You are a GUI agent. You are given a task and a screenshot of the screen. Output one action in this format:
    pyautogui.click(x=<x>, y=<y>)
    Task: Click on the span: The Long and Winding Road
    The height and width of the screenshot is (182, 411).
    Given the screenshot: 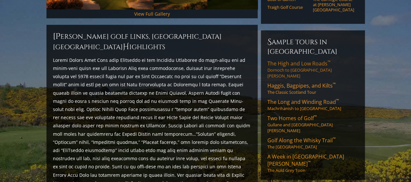 What is the action you would take?
    pyautogui.click(x=303, y=102)
    